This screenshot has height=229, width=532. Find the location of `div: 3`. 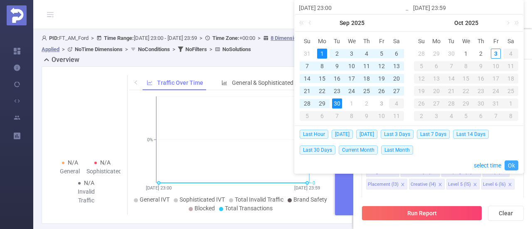

div: 3 is located at coordinates (496, 54).